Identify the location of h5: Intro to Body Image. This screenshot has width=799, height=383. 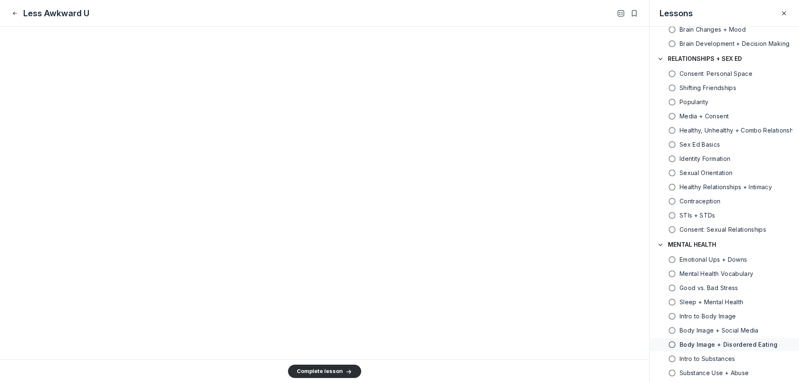
(708, 316).